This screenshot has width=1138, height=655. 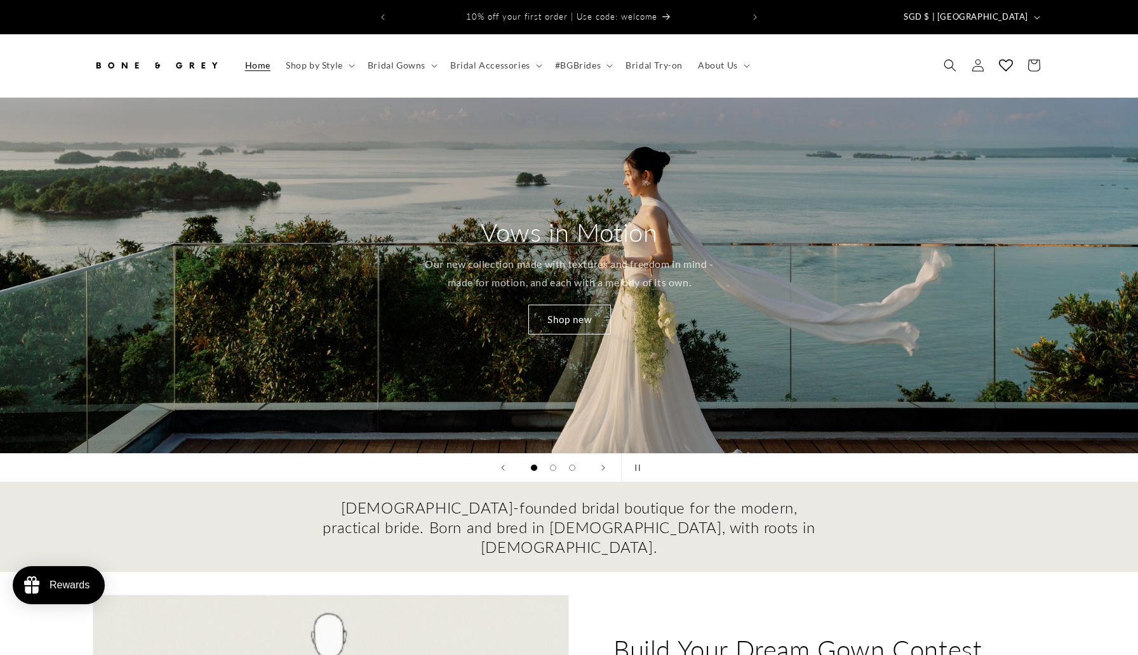 I want to click on a: Shop new, so click(x=569, y=319).